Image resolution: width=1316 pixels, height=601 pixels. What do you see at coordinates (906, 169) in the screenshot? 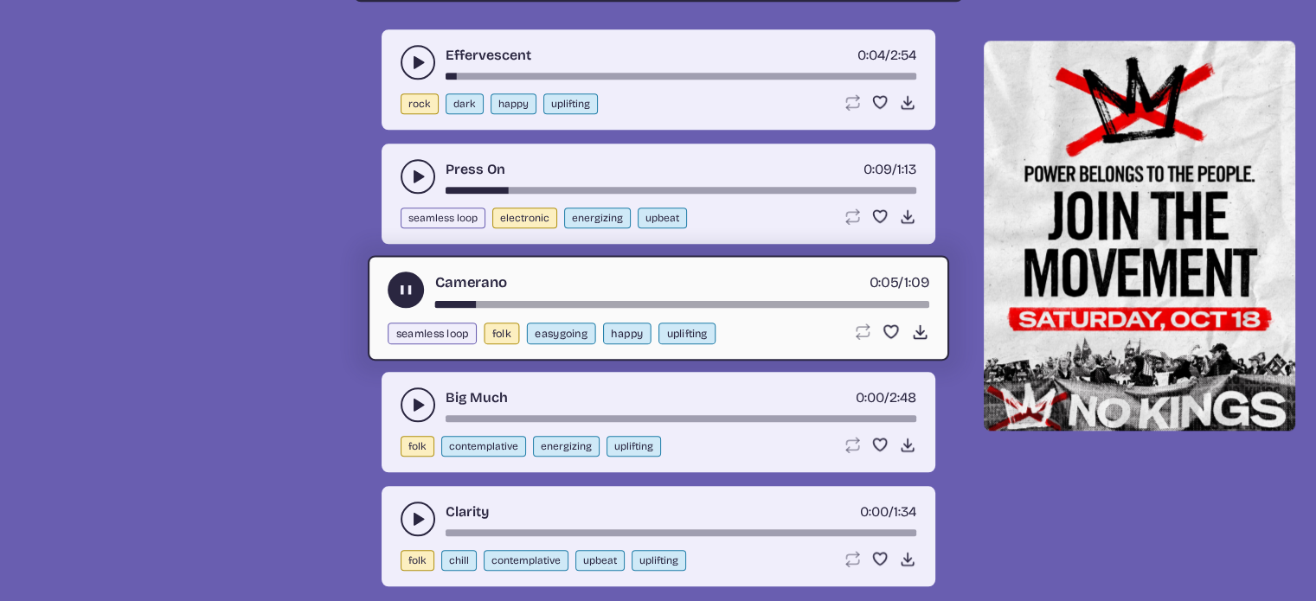
I see `span: 1:13` at bounding box center [906, 169].